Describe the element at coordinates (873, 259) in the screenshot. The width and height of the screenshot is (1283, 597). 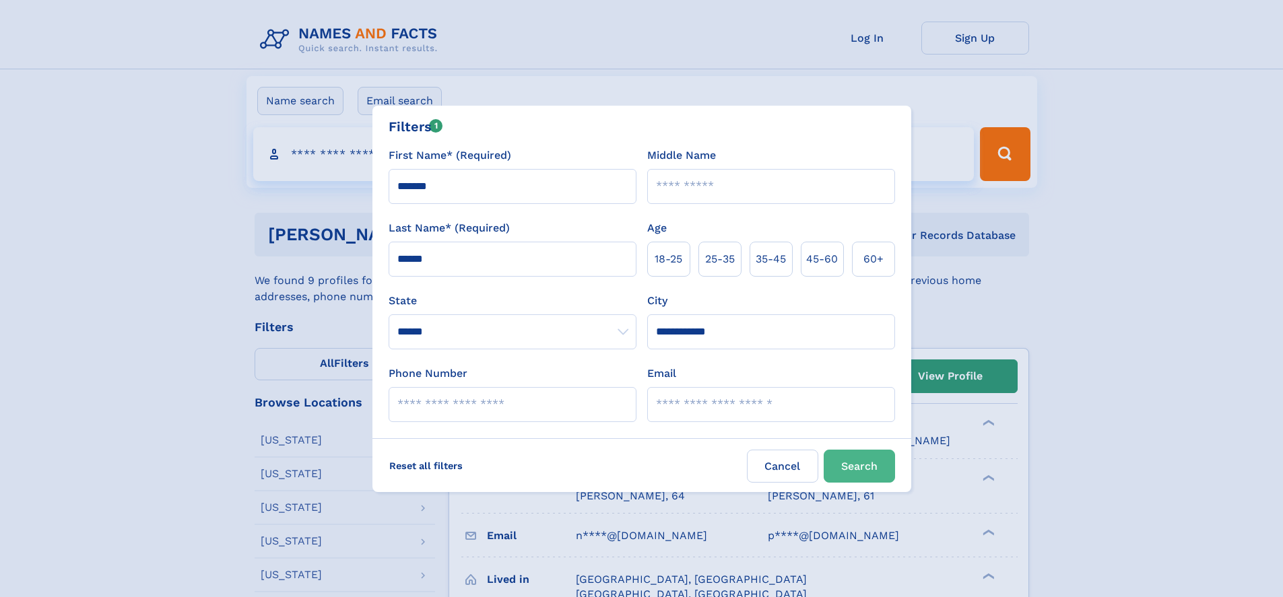
I see `span: 60+` at that location.